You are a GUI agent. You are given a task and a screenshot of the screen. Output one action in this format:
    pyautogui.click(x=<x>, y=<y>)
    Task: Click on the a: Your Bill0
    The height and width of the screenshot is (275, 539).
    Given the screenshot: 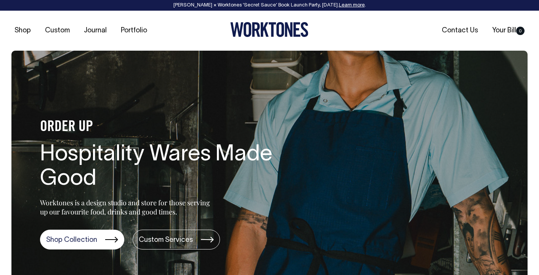 What is the action you would take?
    pyautogui.click(x=508, y=31)
    